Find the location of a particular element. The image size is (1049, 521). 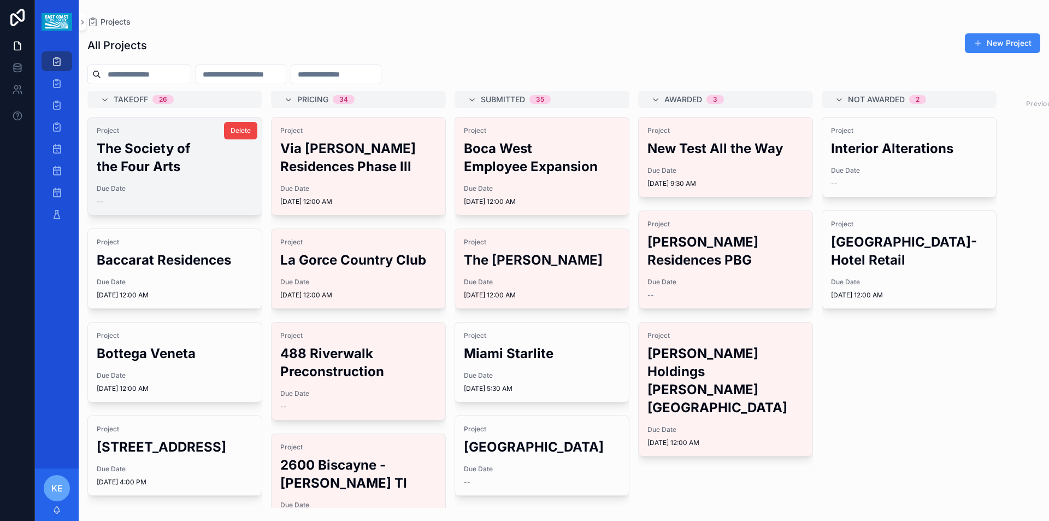

span: Delete is located at coordinates (240, 131).